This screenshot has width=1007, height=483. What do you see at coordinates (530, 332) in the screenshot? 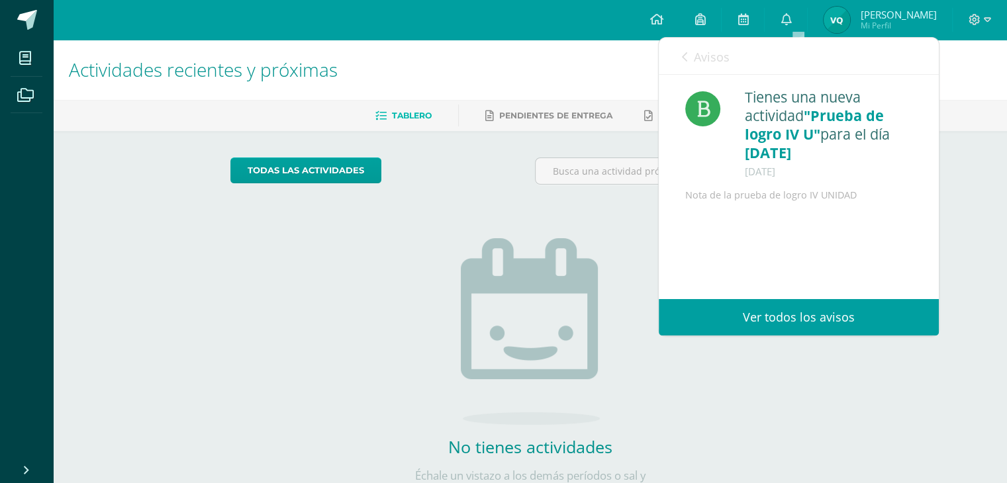
I see `img: no_activities.png` at bounding box center [530, 332].